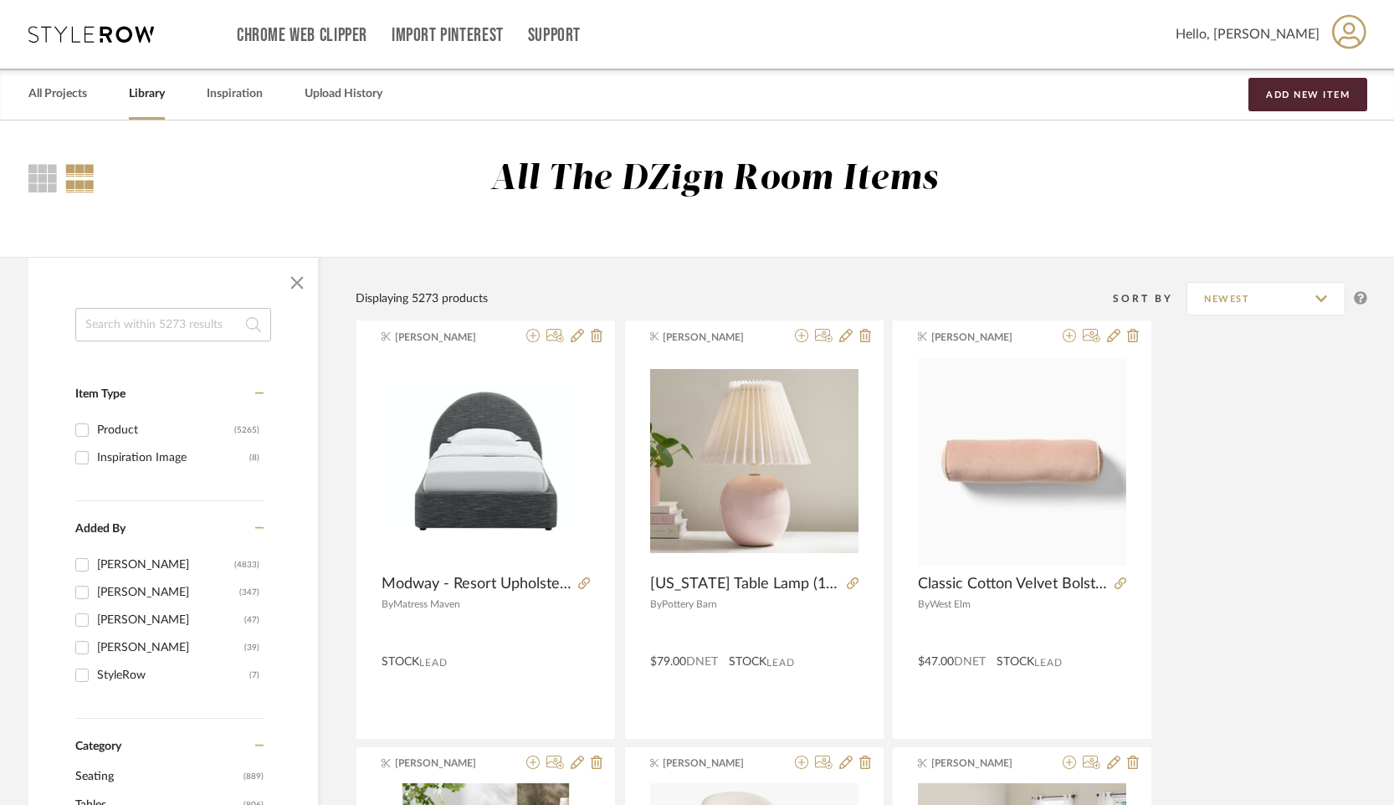  I want to click on div: (47), so click(252, 620).